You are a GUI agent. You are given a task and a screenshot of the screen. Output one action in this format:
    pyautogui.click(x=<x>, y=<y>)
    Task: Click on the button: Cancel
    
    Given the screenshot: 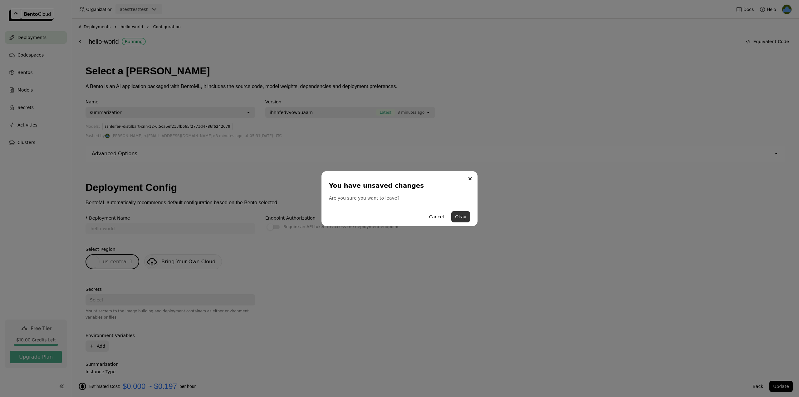 What is the action you would take?
    pyautogui.click(x=436, y=217)
    